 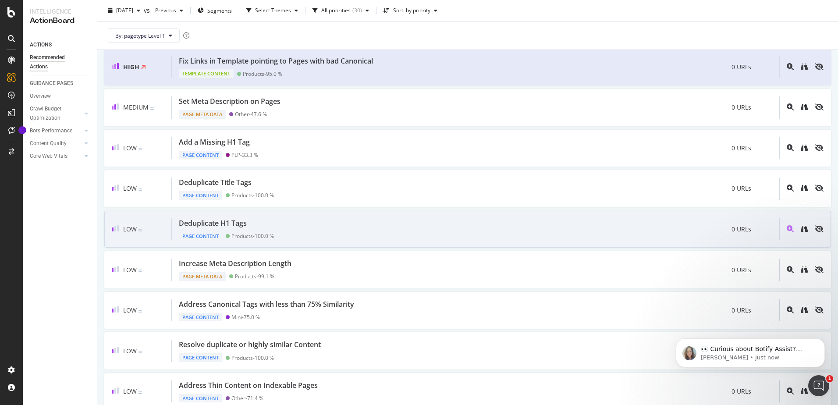 What do you see at coordinates (214, 142) in the screenshot?
I see `div: Add a Missing H1 Tag` at bounding box center [214, 142].